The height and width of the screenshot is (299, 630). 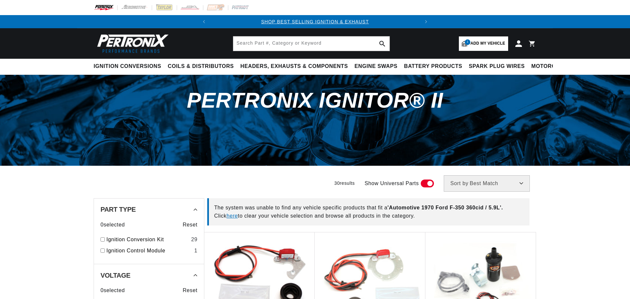 What do you see at coordinates (487, 184) in the screenshot?
I see `select: Sort by` at bounding box center [487, 184].